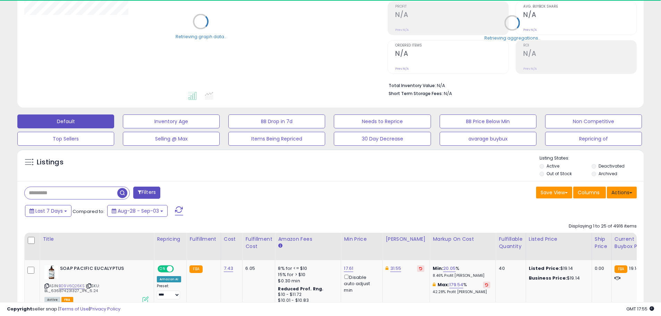 The height and width of the screenshot is (316, 661). What do you see at coordinates (171, 139) in the screenshot?
I see `button: Selling @ Max` at bounding box center [171, 139].